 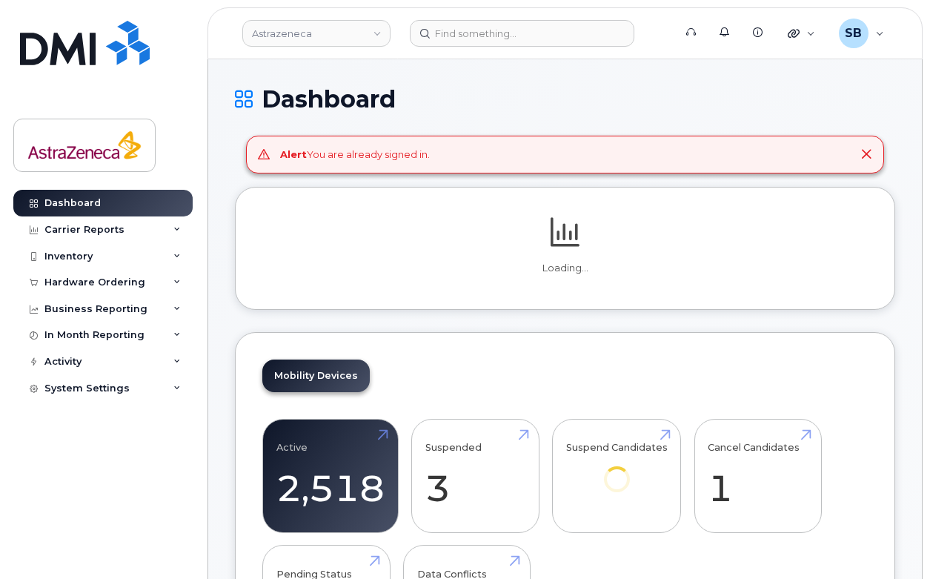 What do you see at coordinates (757, 476) in the screenshot?
I see `a: Cancel Candidates 1` at bounding box center [757, 476].